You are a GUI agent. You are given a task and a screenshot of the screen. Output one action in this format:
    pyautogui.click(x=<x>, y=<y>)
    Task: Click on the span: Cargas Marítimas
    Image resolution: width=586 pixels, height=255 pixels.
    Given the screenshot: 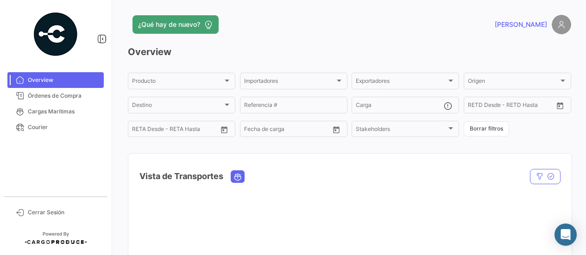 What is the action you would take?
    pyautogui.click(x=64, y=112)
    